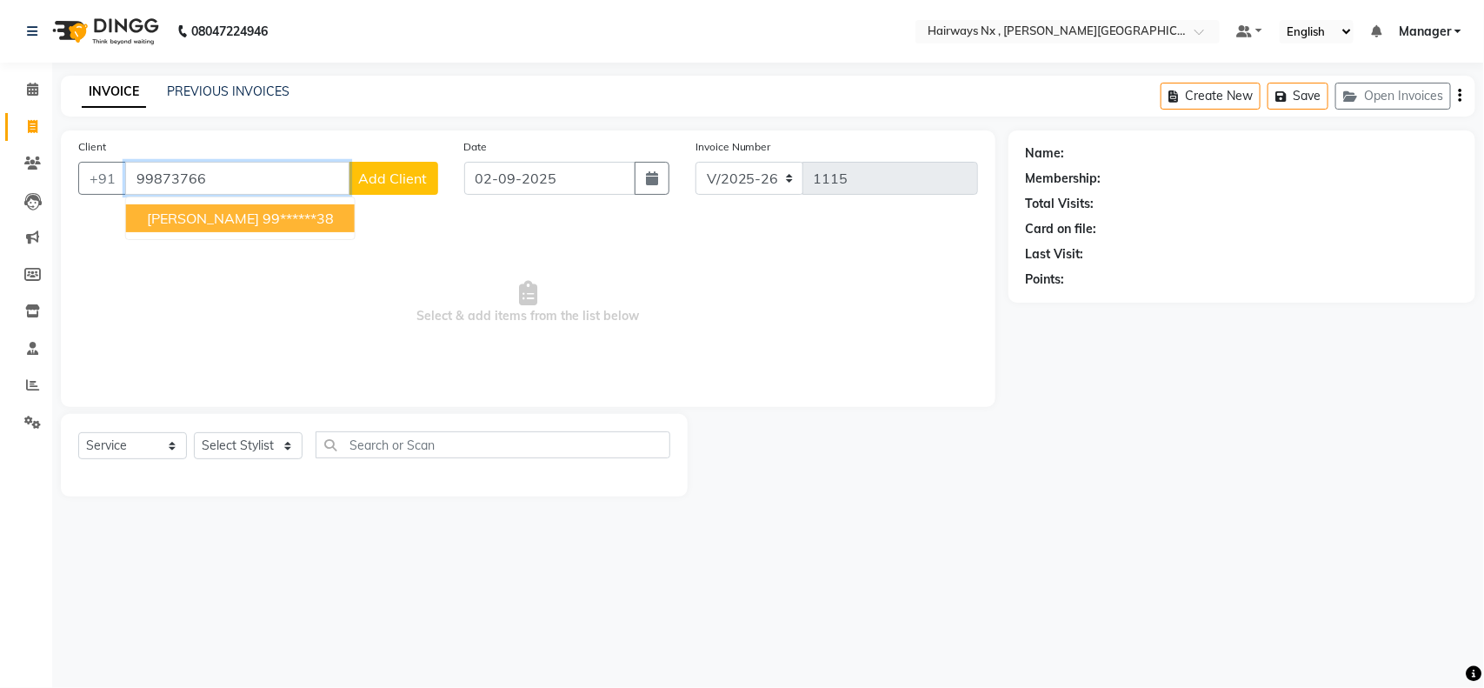 The width and height of the screenshot is (1484, 688). What do you see at coordinates (114, 92) in the screenshot?
I see `a: INVOICE` at bounding box center [114, 92].